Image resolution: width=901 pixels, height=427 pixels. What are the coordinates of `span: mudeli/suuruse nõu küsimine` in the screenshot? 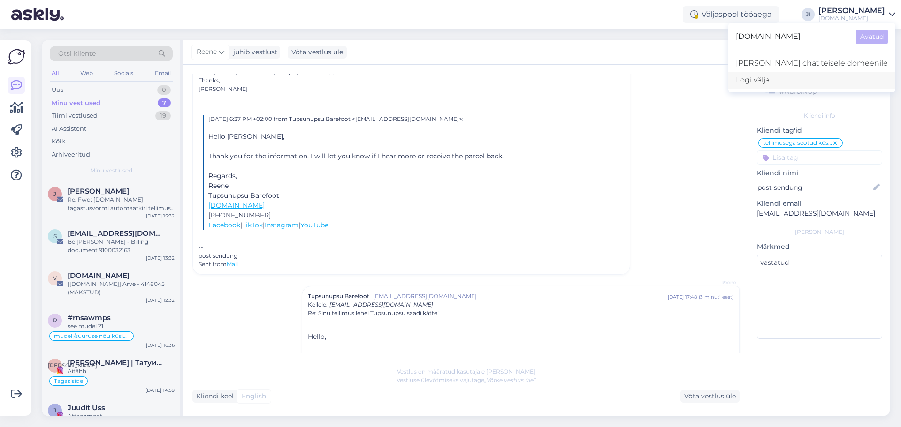 It's located at (91, 336).